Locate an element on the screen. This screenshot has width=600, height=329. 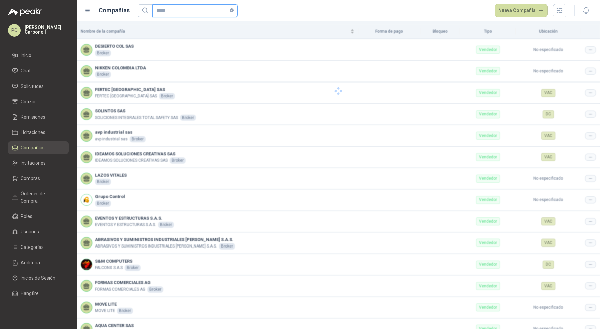
span: Solicitudes is located at coordinates (32, 86).